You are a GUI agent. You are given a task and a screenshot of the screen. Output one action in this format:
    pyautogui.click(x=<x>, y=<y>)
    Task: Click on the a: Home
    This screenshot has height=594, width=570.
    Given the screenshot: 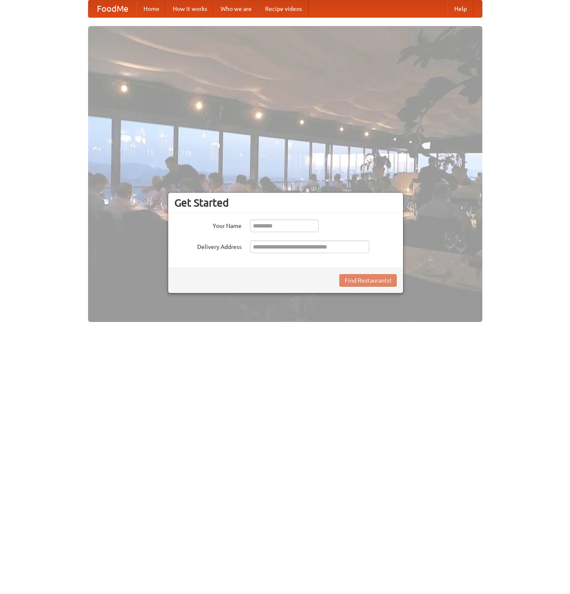 What is the action you would take?
    pyautogui.click(x=151, y=9)
    